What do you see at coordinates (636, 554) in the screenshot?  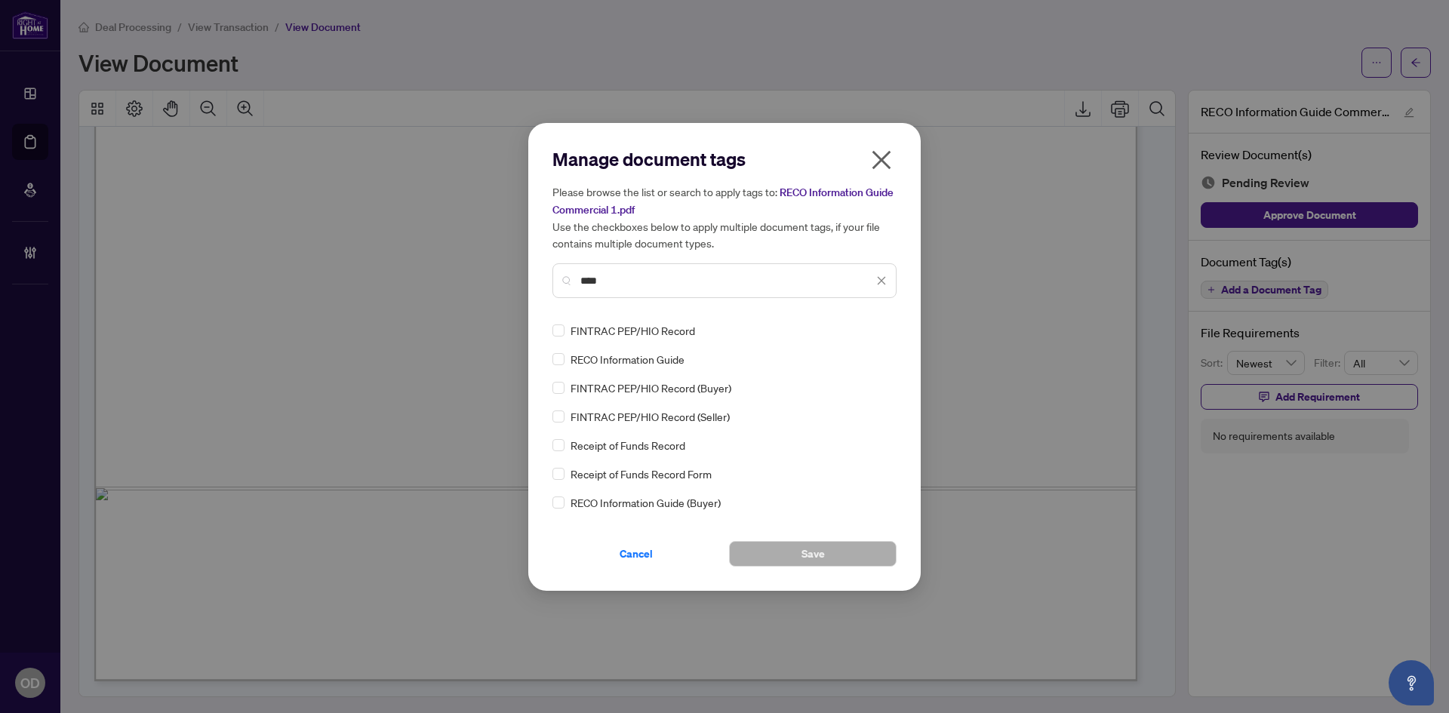 I see `button: Cancel` at bounding box center [636, 554].